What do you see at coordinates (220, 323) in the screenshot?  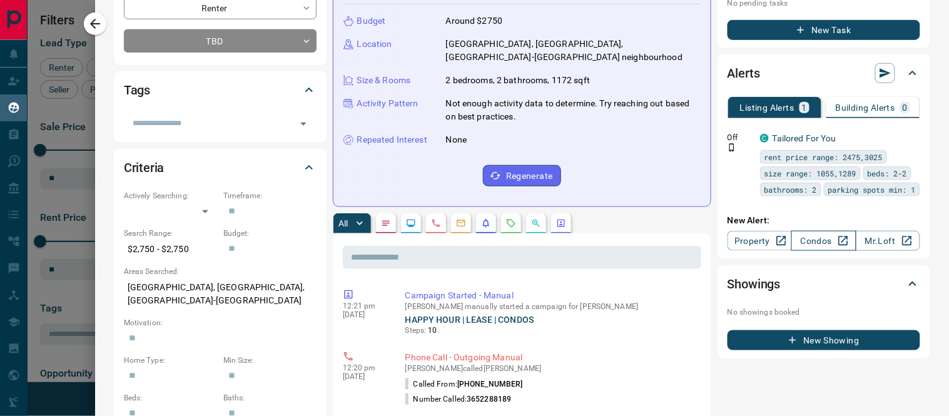 I see `p: Motivation:` at bounding box center [220, 323].